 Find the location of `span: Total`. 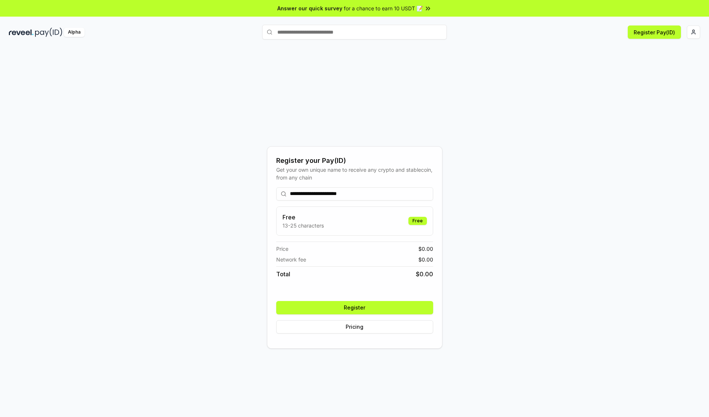

span: Total is located at coordinates (283, 274).